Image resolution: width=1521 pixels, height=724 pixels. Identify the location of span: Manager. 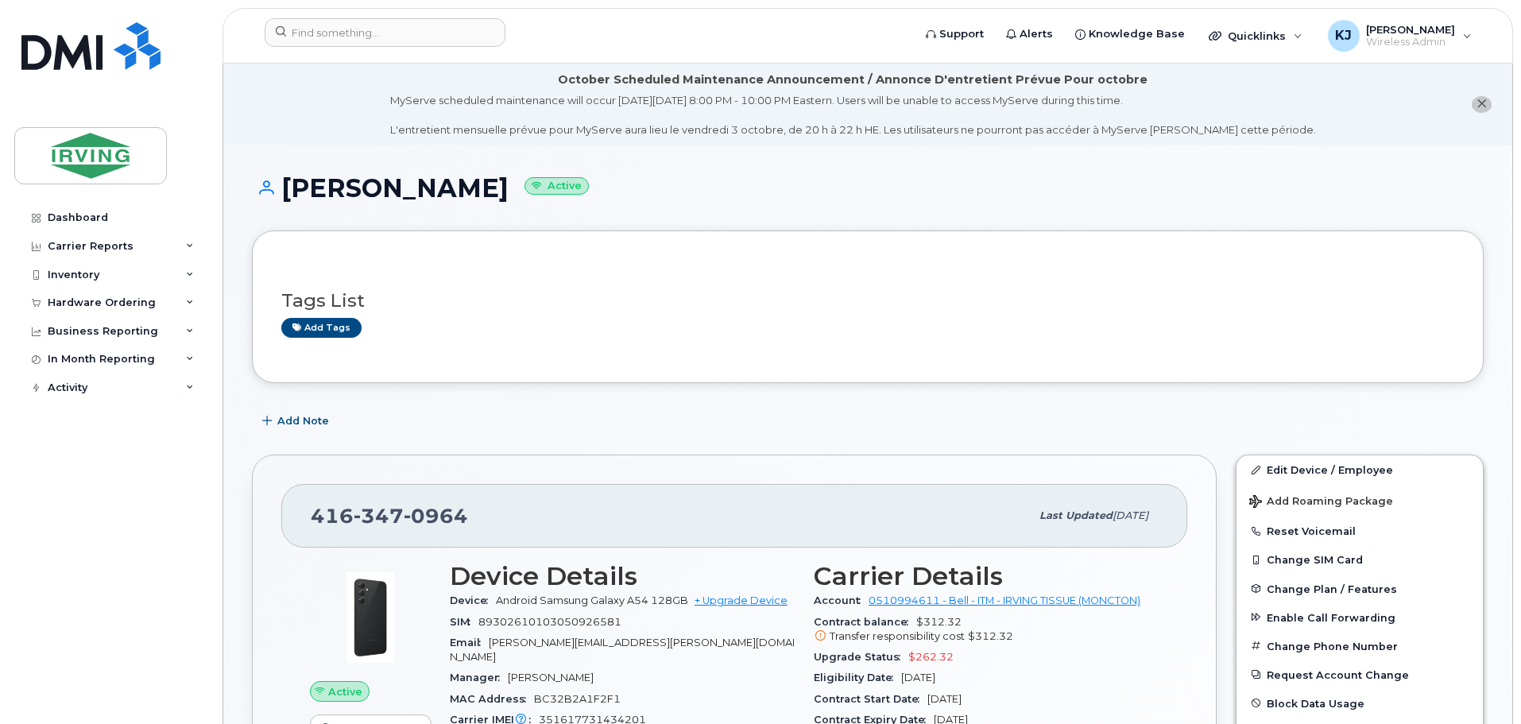
(478, 677).